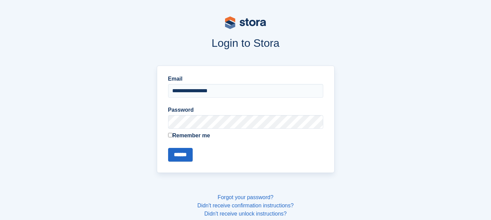 The height and width of the screenshot is (220, 491). I want to click on img: stora-logo-53a41332b3708ae10de48c4981b4e9114cc0af31d8433b30ea865607fb682f29.svg, so click(246, 23).